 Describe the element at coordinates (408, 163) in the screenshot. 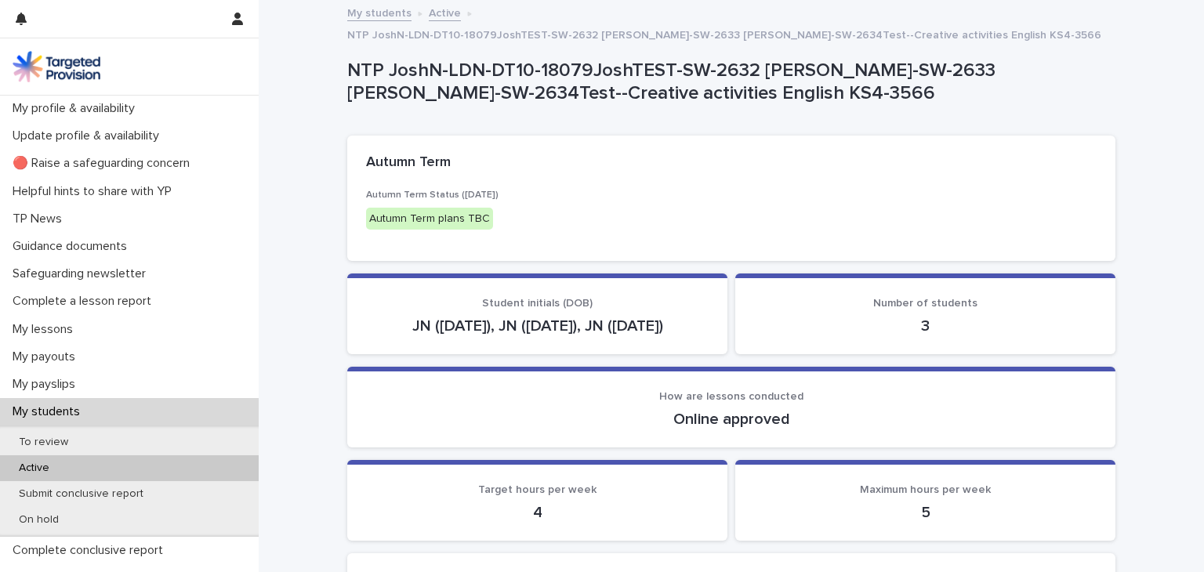

I see `h2: Autumn Term` at that location.